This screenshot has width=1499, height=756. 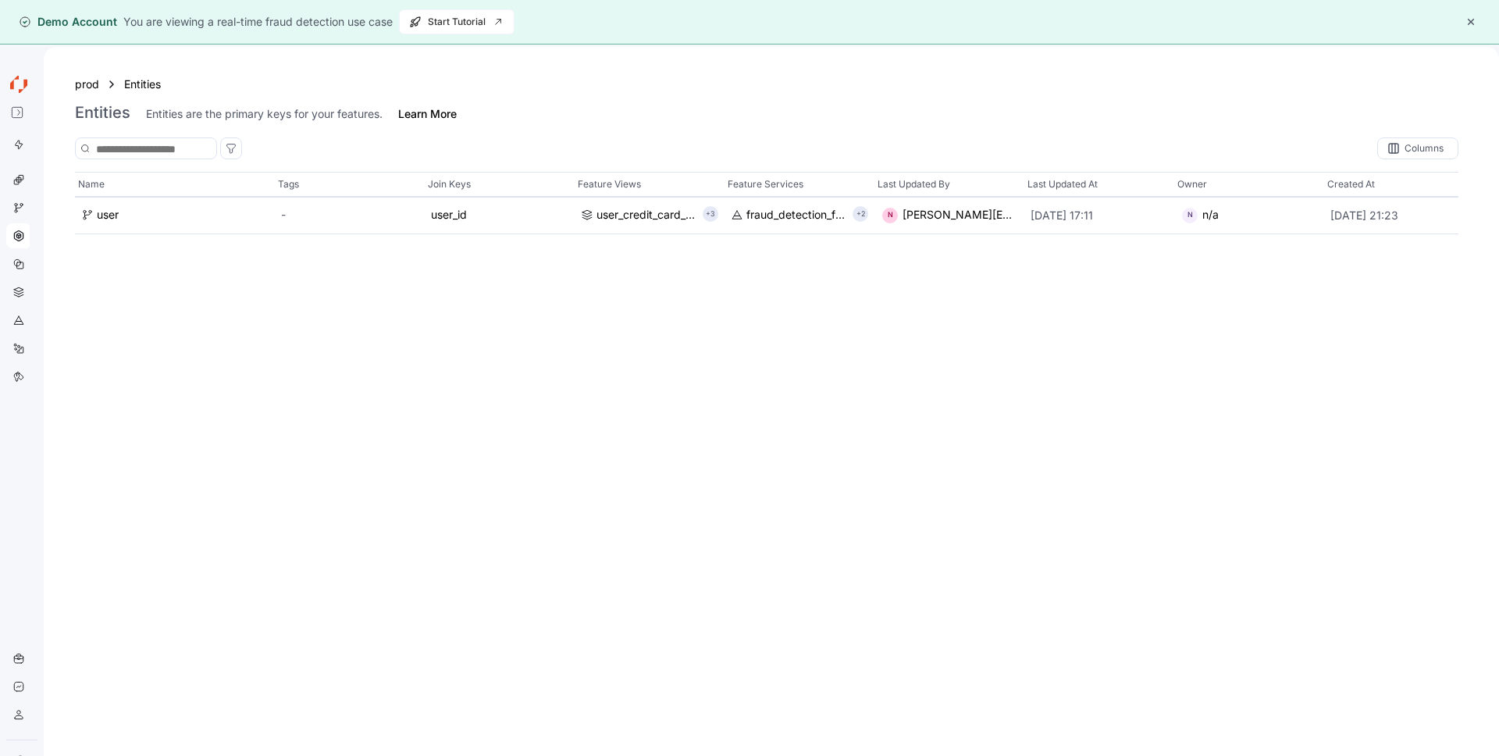 What do you see at coordinates (258, 22) in the screenshot?
I see `div: You are viewing a real-time fraud detection use case` at bounding box center [258, 22].